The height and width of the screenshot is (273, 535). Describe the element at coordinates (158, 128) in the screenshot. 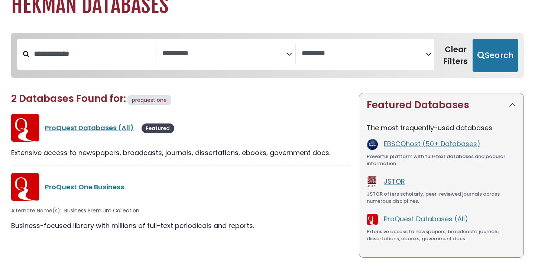

I see `span: Featured` at that location.